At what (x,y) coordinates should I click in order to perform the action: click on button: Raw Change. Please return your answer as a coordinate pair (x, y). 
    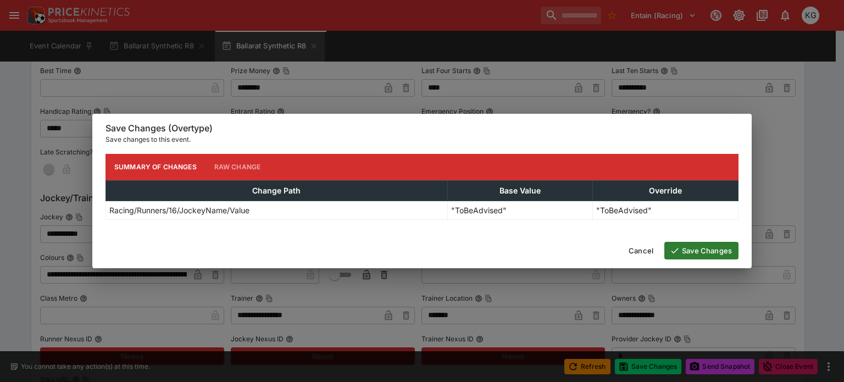
    Looking at the image, I should click on (237, 167).